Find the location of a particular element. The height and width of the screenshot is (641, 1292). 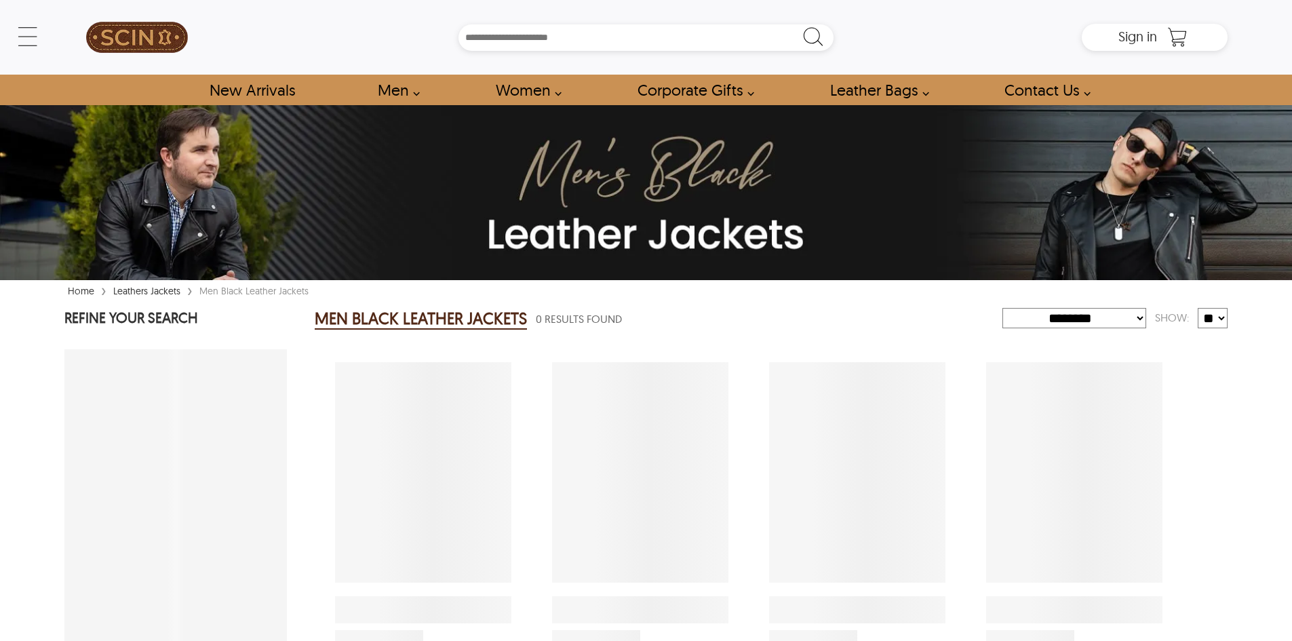

a: Shopping Cart is located at coordinates (1177, 37).